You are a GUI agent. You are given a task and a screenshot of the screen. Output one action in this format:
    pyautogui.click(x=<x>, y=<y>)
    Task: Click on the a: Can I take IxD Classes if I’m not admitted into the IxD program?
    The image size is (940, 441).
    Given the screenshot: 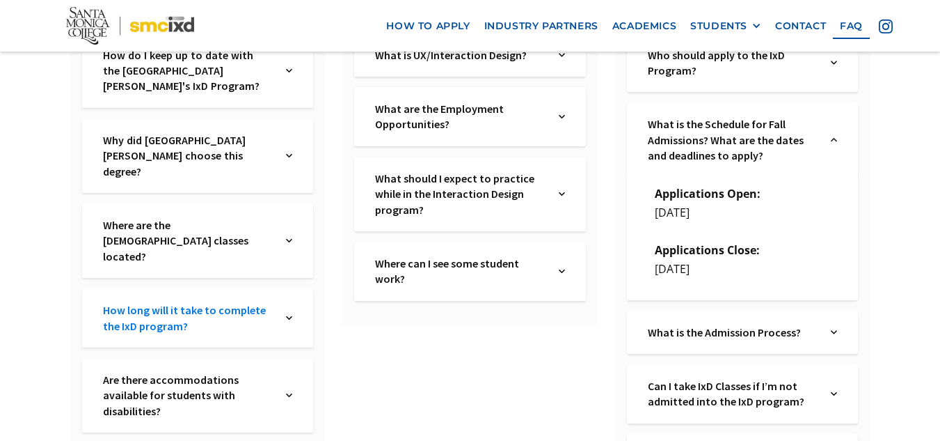 What is the action you would take?
    pyautogui.click(x=733, y=393)
    